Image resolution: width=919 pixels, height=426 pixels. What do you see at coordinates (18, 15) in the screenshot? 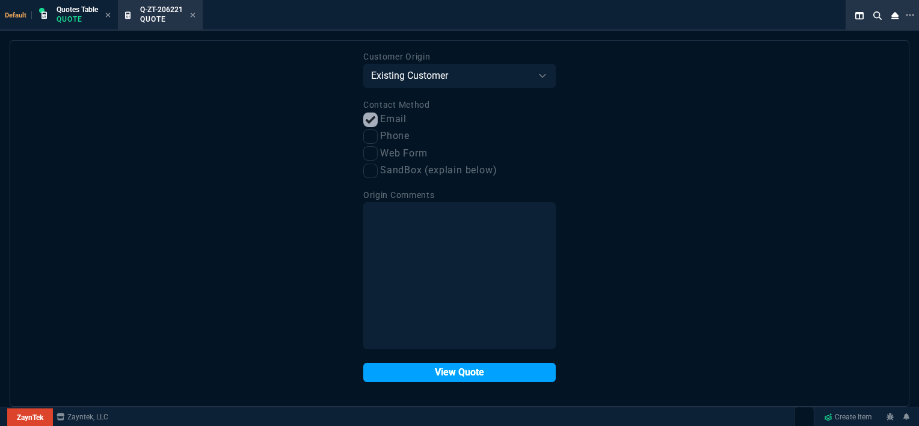
I see `span: Default` at bounding box center [18, 15].